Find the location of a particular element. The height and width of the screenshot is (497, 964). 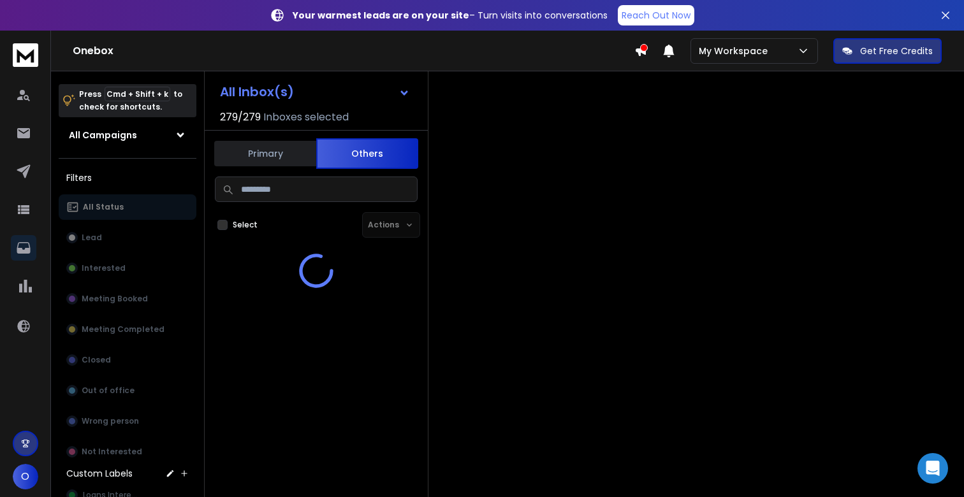

span: Cmd + Shift + k is located at coordinates (137, 94).